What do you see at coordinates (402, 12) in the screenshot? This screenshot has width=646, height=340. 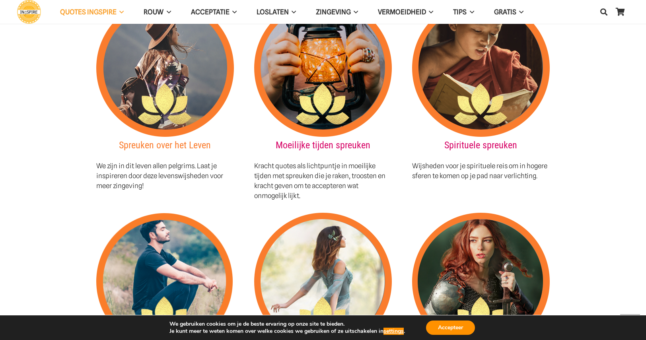 I see `span: VERMOEIDHEID` at bounding box center [402, 12].